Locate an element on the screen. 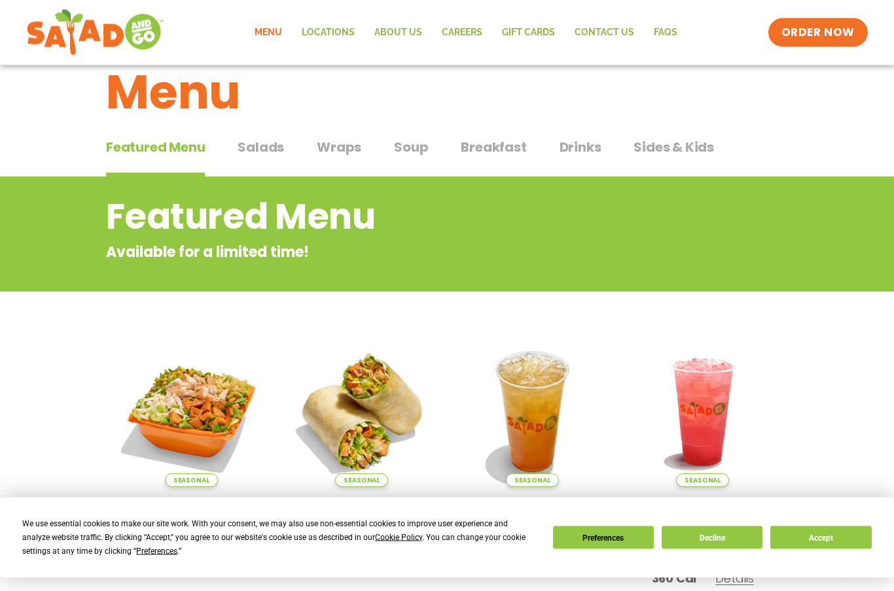 This screenshot has height=591, width=894. a: FAQs is located at coordinates (665, 33).